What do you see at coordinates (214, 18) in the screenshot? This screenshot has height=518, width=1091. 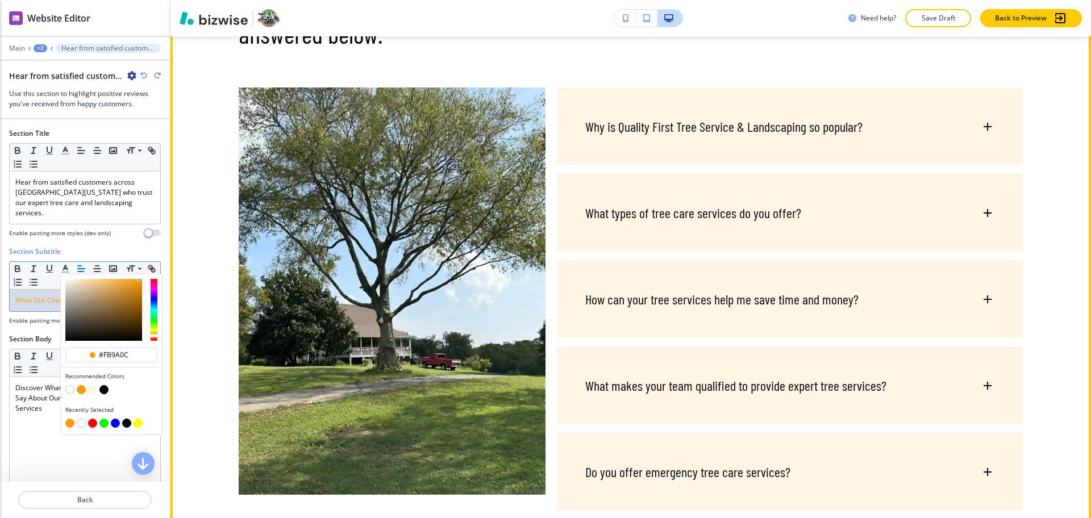 I see `img: Bizwise Logo` at bounding box center [214, 18].